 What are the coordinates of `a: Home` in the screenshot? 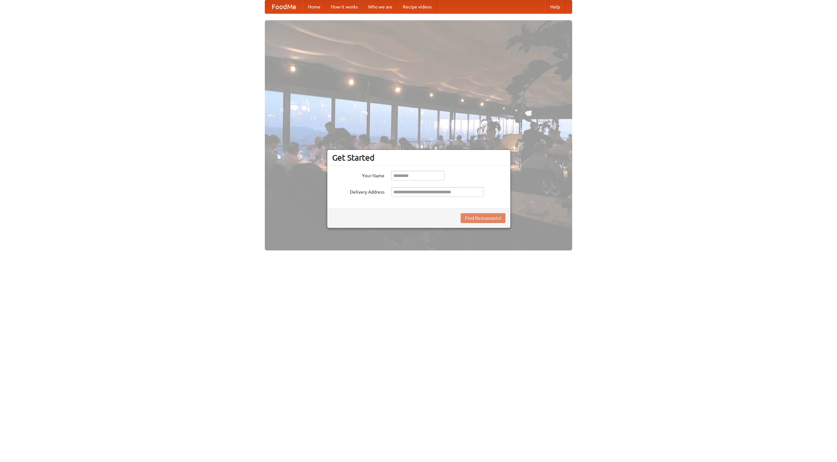 It's located at (314, 7).